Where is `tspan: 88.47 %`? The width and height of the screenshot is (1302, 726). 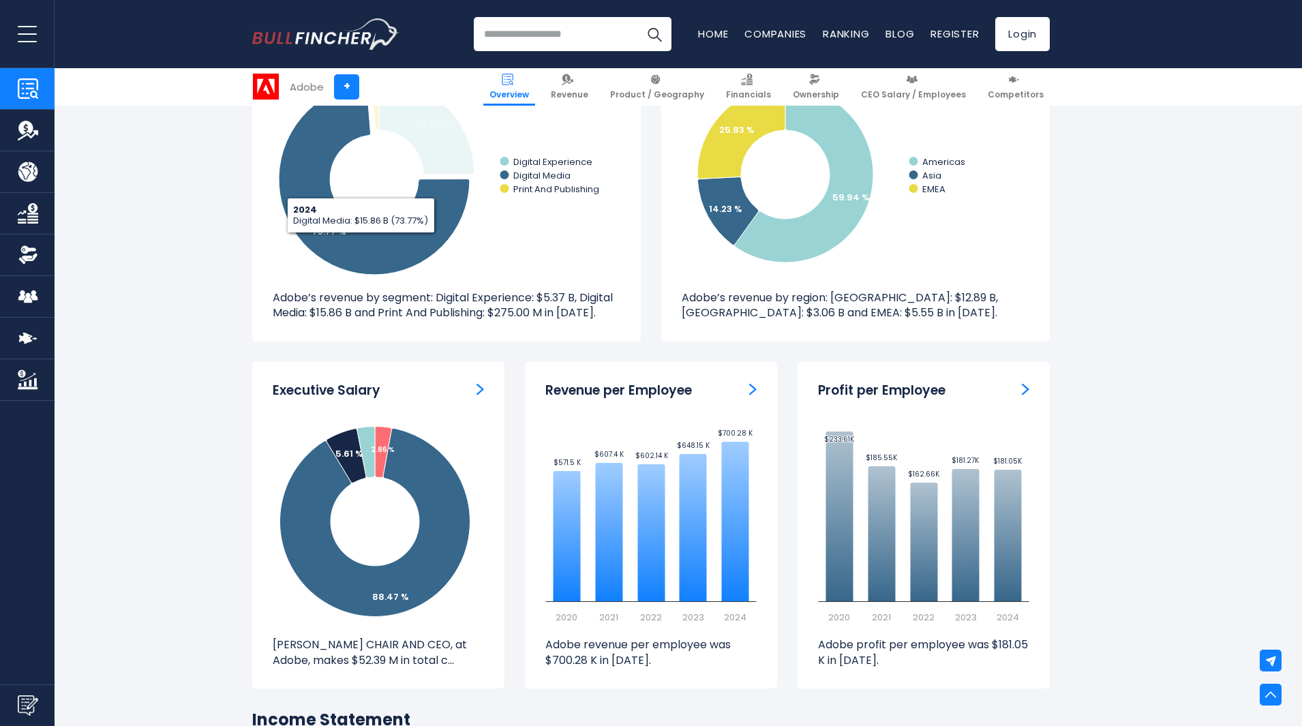 tspan: 88.47 % is located at coordinates (391, 596).